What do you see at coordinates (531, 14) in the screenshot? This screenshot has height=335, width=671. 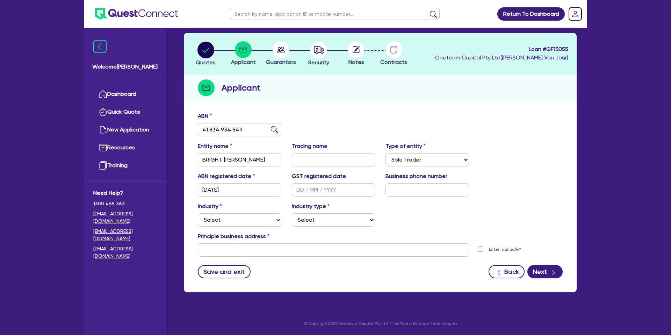 I see `a: Return To Dashboard` at bounding box center [531, 14].